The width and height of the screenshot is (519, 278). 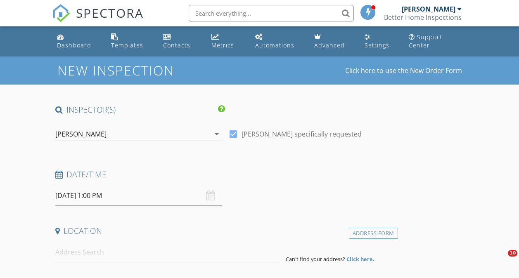 What do you see at coordinates (435, 41) in the screenshot?
I see `a: Support Center` at bounding box center [435, 41].